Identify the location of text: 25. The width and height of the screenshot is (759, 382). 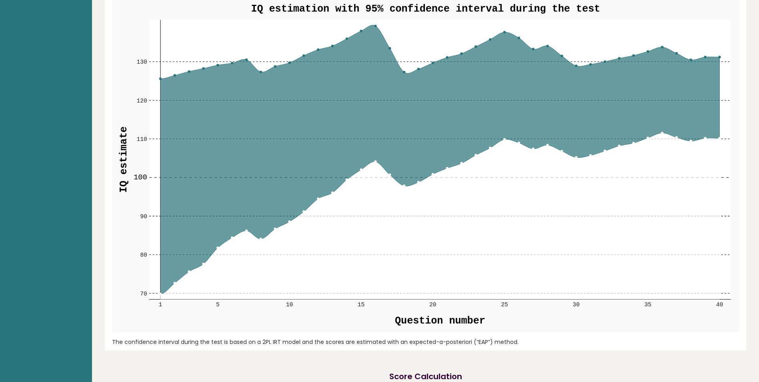
(505, 305).